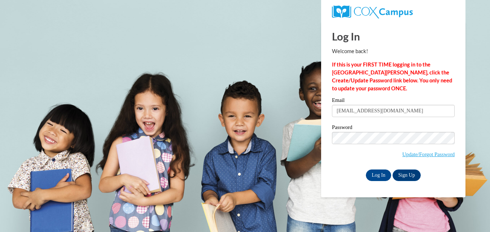  I want to click on p: Welcome back!, so click(394, 51).